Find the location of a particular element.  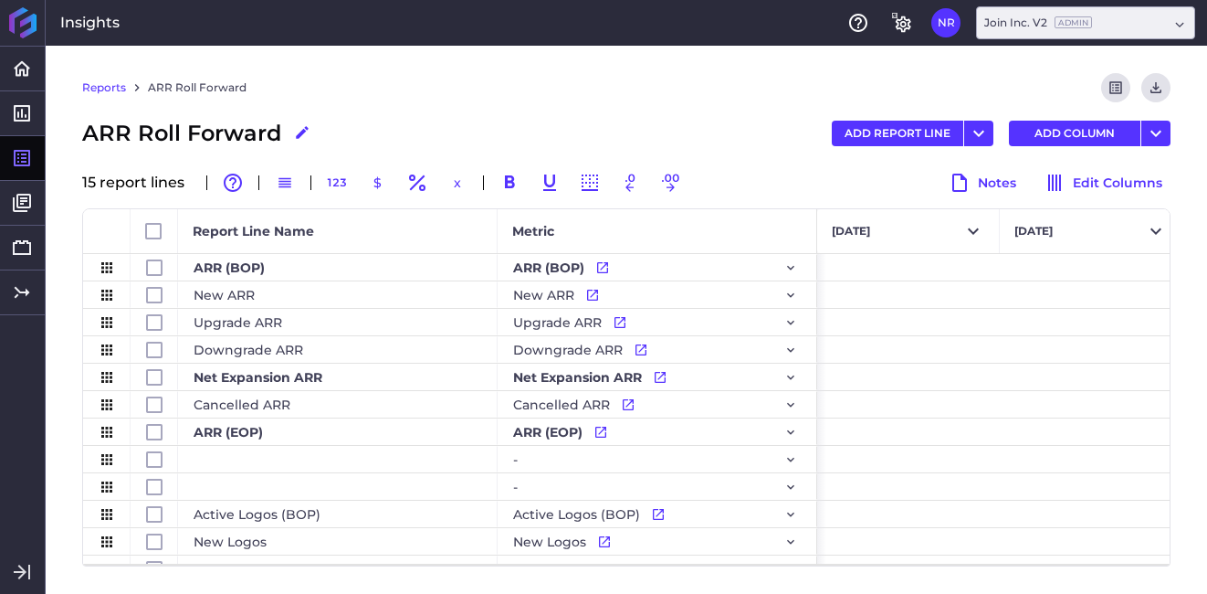

span: Downgrade ARR is located at coordinates (568, 350).